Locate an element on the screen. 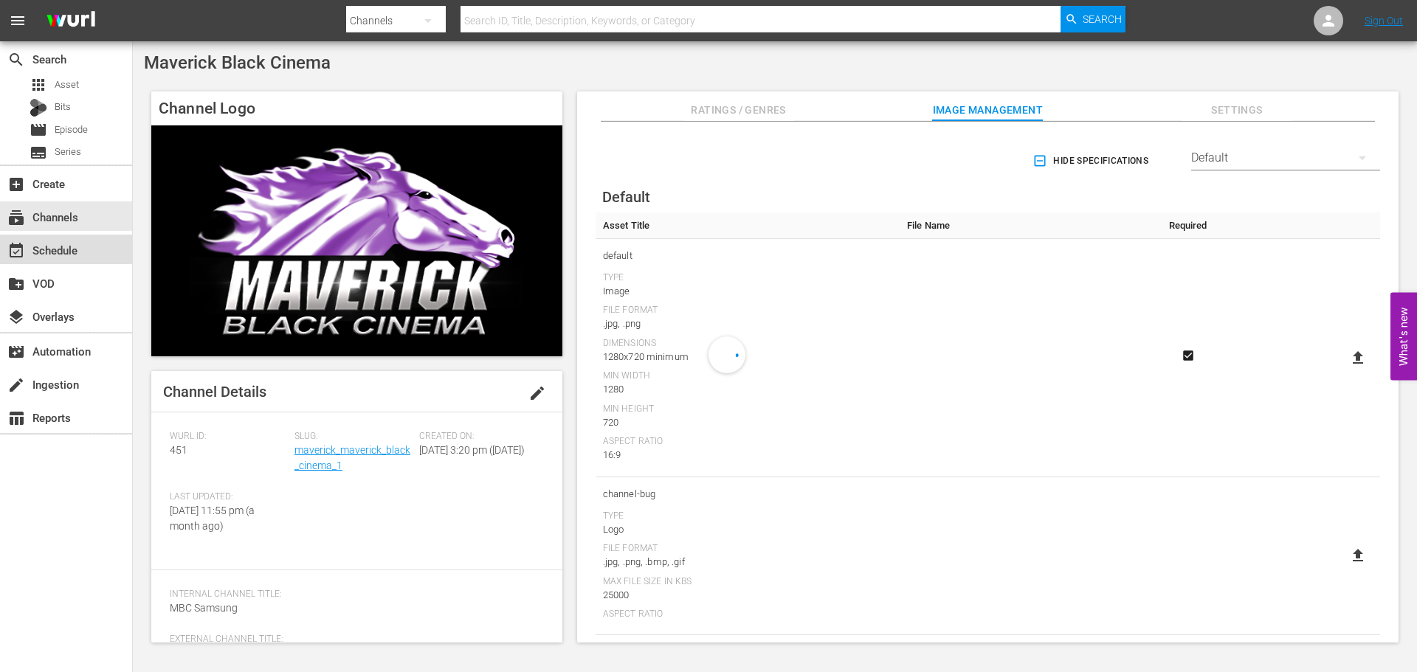 This screenshot has width=1417, height=672. span: Create is located at coordinates (16, 184).